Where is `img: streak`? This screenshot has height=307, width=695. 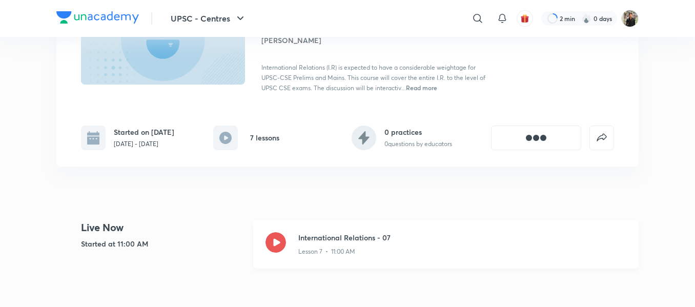
img: streak is located at coordinates (586, 18).